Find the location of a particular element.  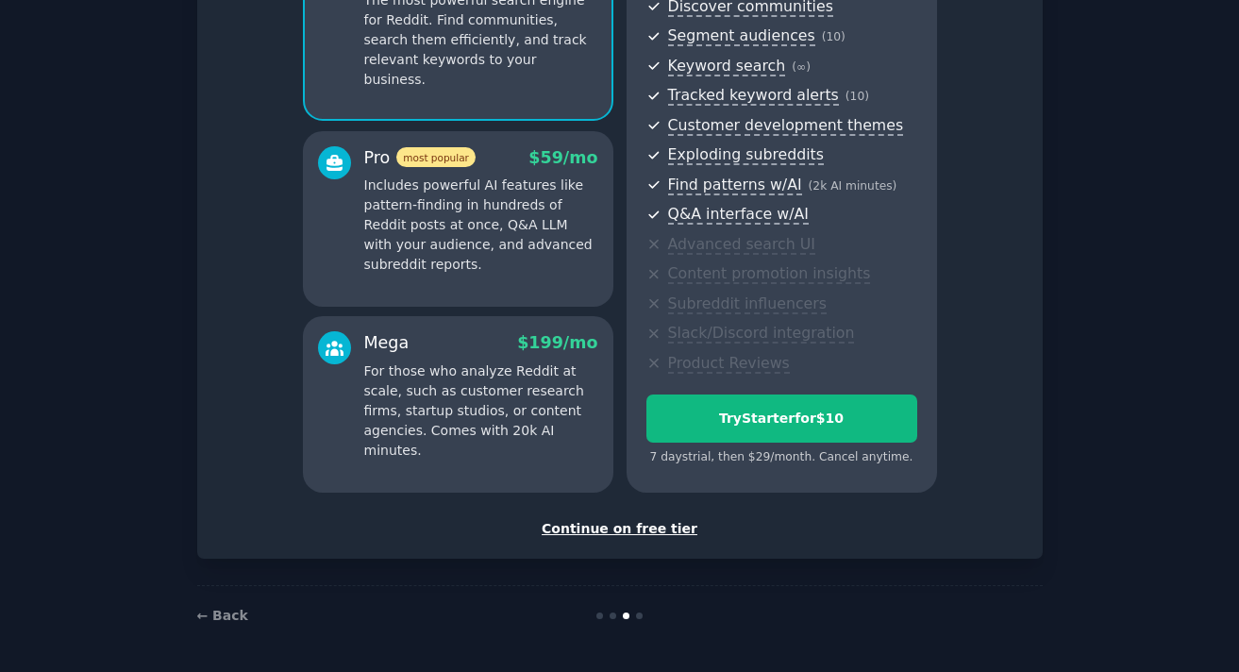

div: Continue on free tier is located at coordinates (620, 528).